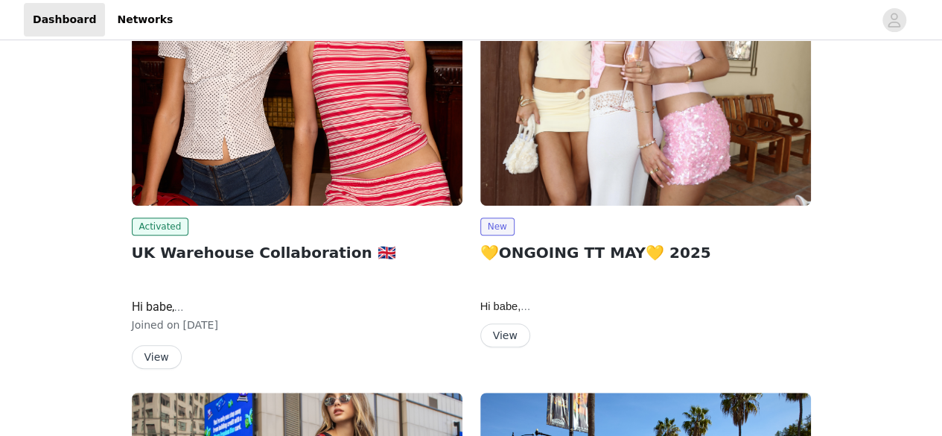 This screenshot has height=436, width=942. I want to click on span: Joined on, so click(156, 325).